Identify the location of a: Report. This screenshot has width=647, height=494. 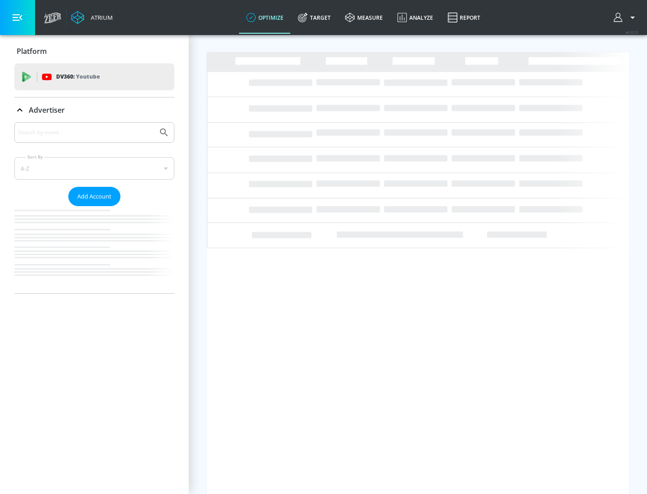
(464, 18).